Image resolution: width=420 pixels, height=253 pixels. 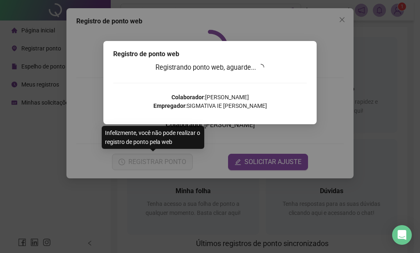 I want to click on span: loading, so click(x=261, y=67).